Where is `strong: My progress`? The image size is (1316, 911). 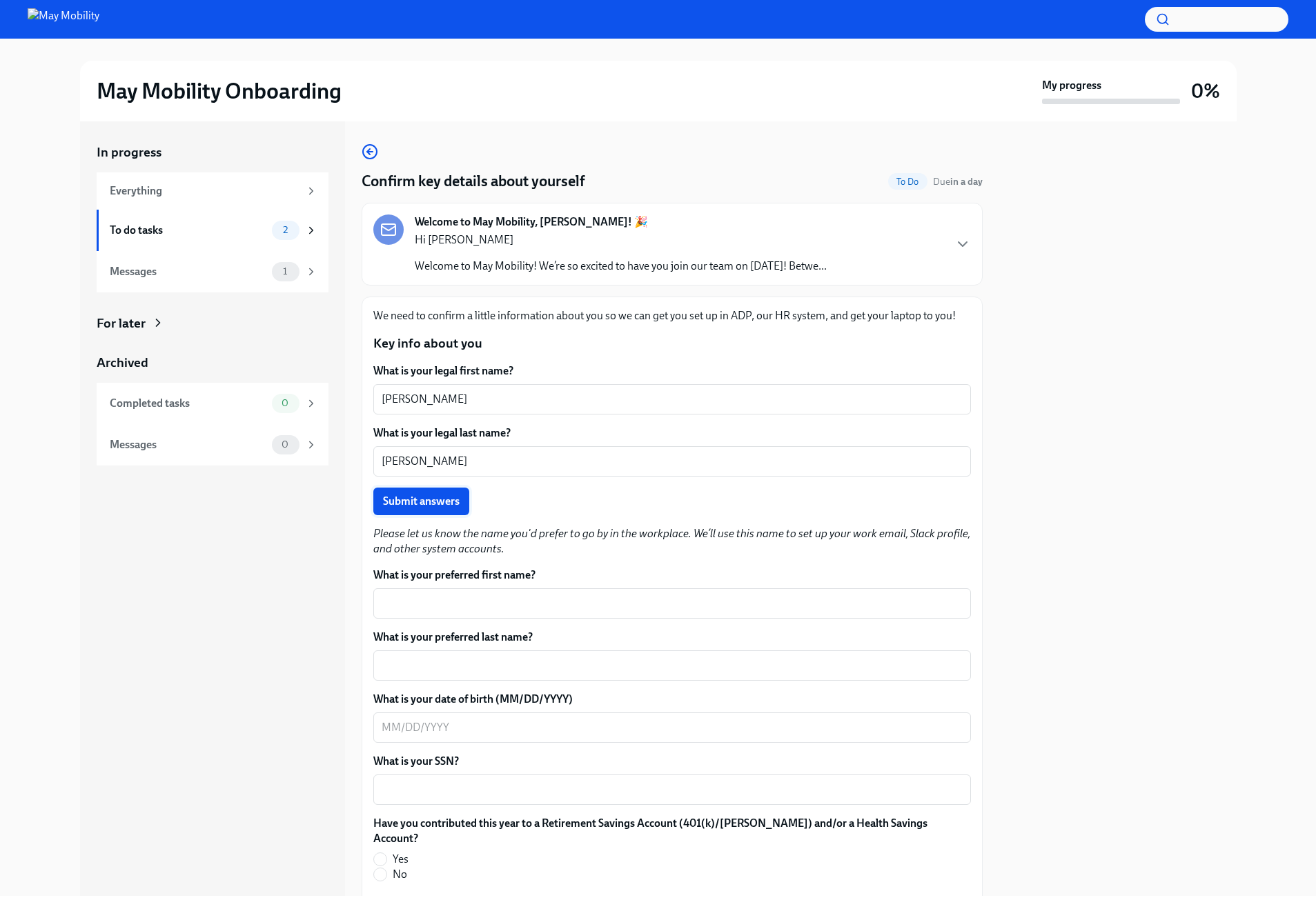 strong: My progress is located at coordinates (1071, 86).